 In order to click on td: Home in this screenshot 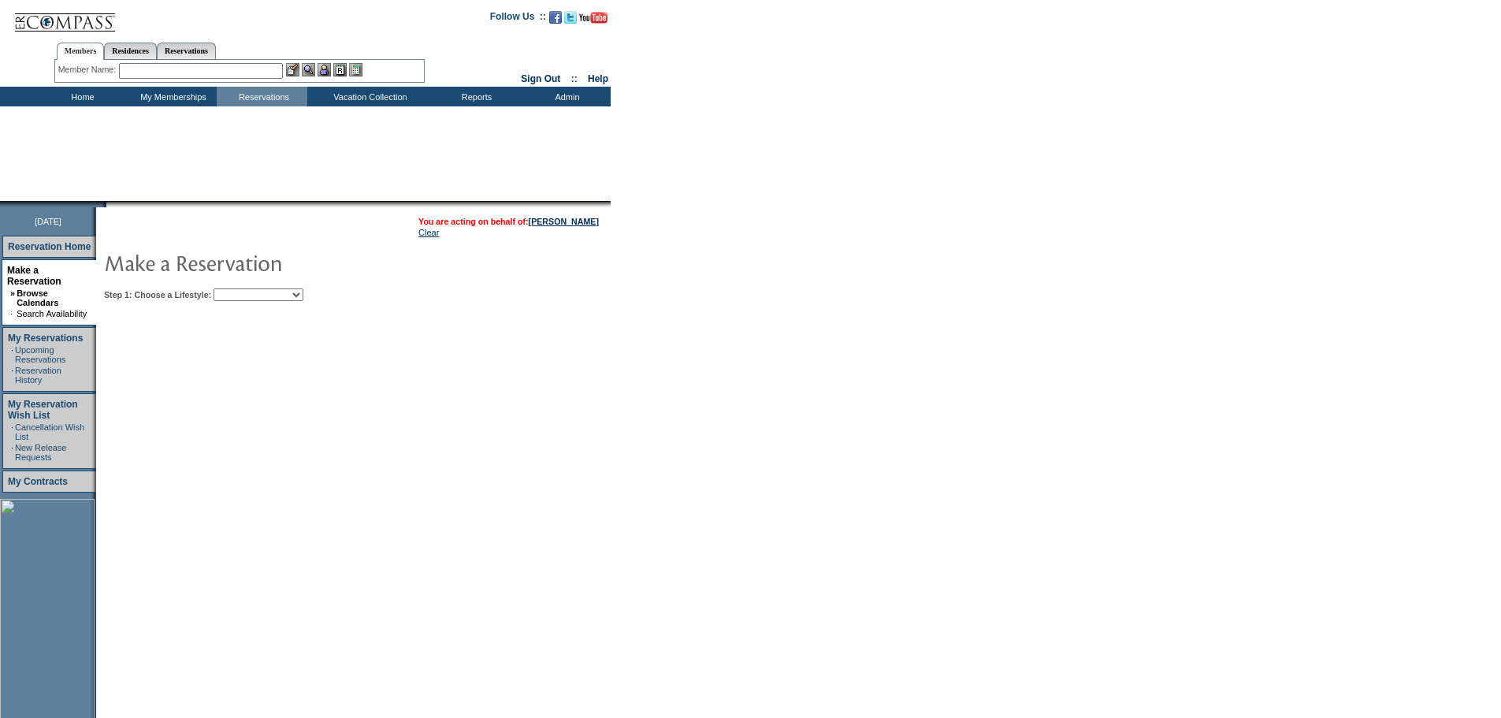, I will do `click(80, 96)`.